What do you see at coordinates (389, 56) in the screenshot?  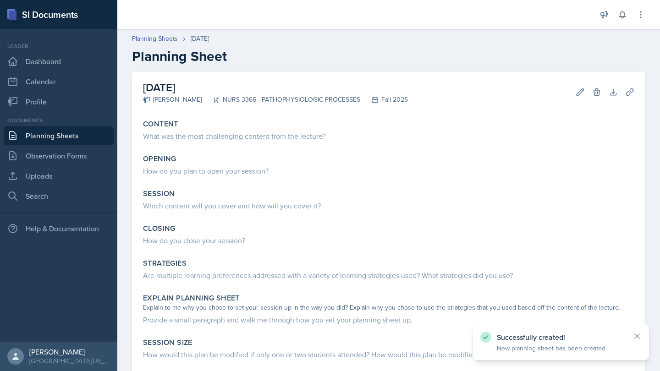 I see `h2: Planning Sheet` at bounding box center [389, 56].